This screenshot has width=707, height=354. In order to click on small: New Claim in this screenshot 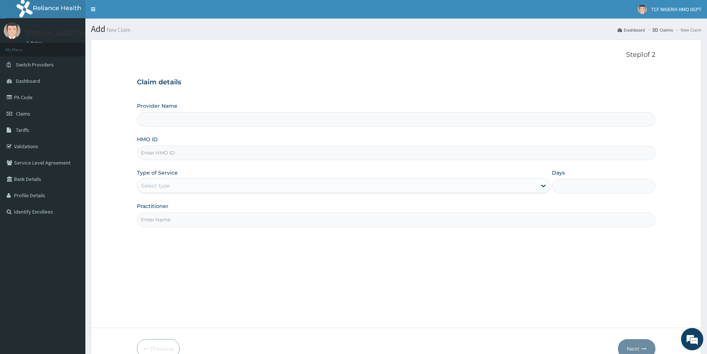, I will do `click(118, 30)`.